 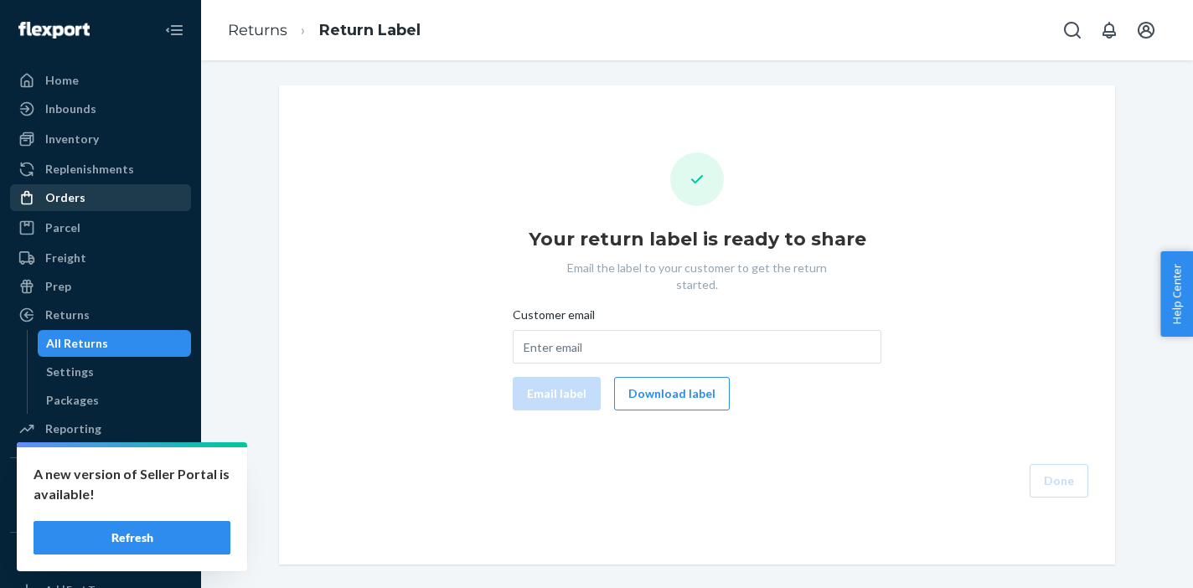 What do you see at coordinates (697, 347) in the screenshot?
I see `input: Customer email` at bounding box center [697, 347].